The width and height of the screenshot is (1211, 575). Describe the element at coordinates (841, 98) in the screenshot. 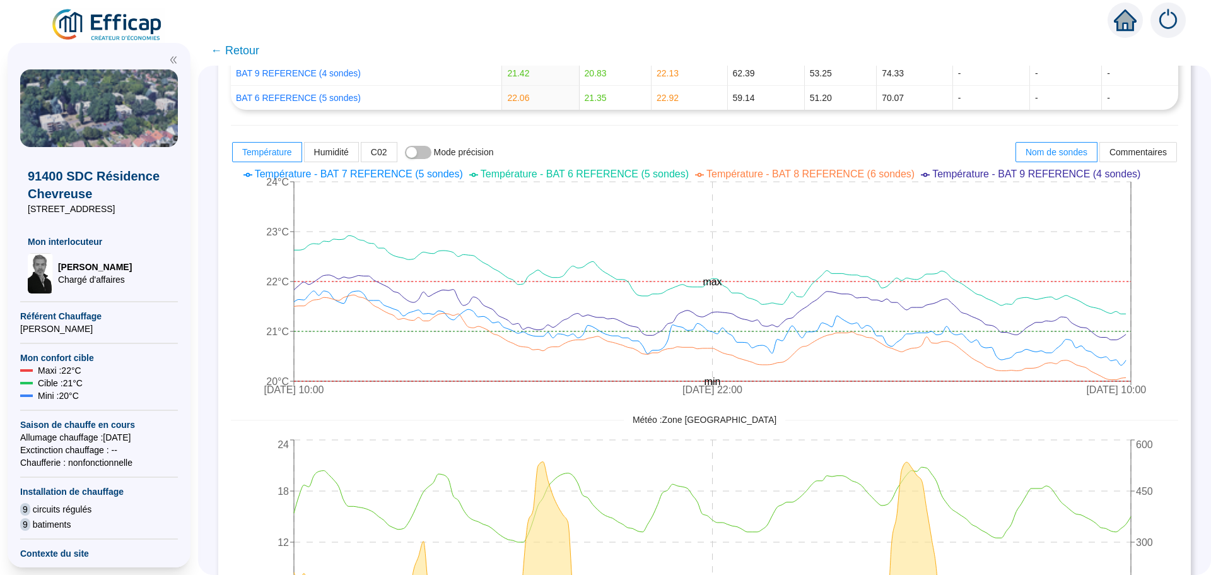

I see `td: 51.20` at that location.